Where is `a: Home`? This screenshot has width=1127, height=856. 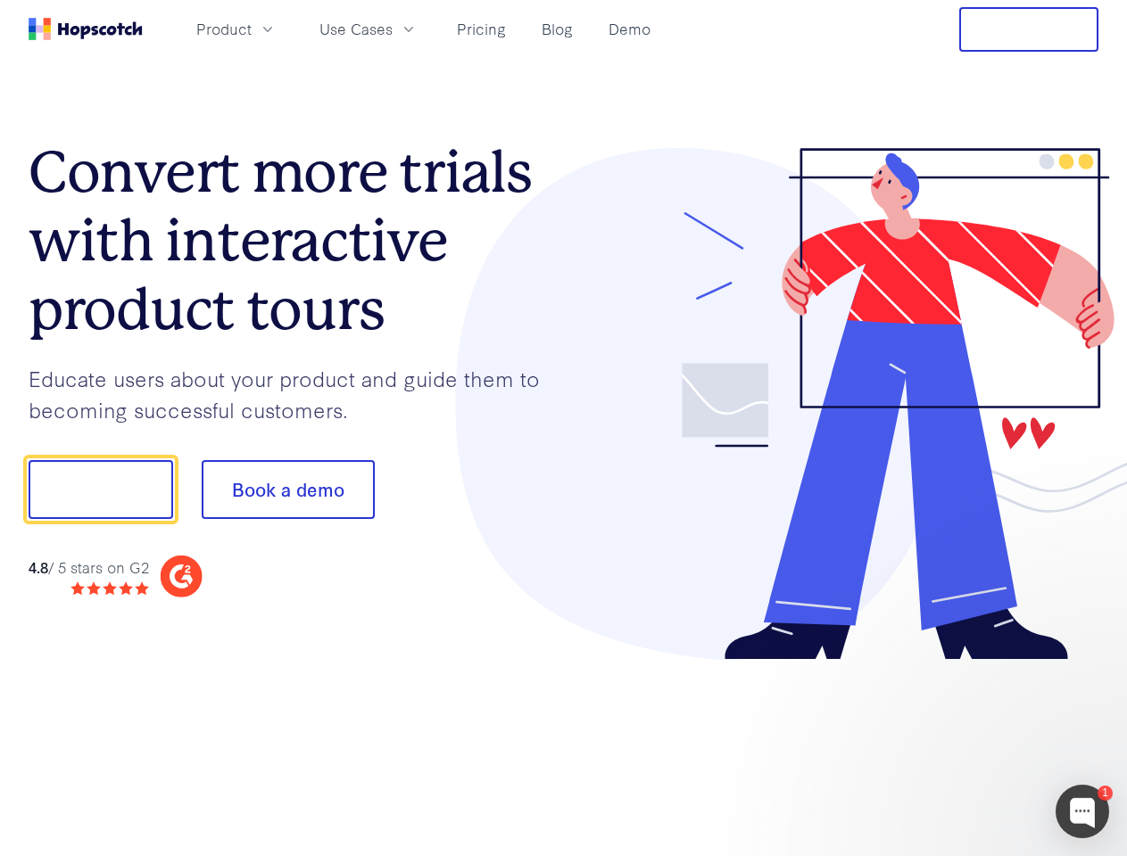 a: Home is located at coordinates (86, 29).